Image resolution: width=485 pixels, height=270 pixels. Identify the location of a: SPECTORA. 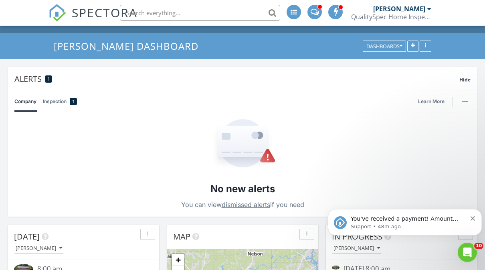
(93, 19).